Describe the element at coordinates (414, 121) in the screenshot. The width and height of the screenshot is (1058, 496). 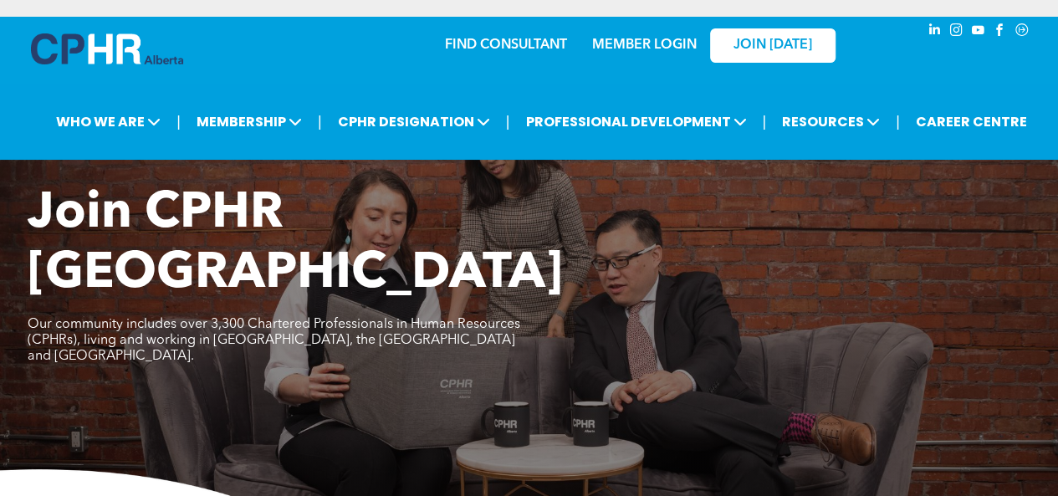
I see `span: CPHR DESIGNATION` at that location.